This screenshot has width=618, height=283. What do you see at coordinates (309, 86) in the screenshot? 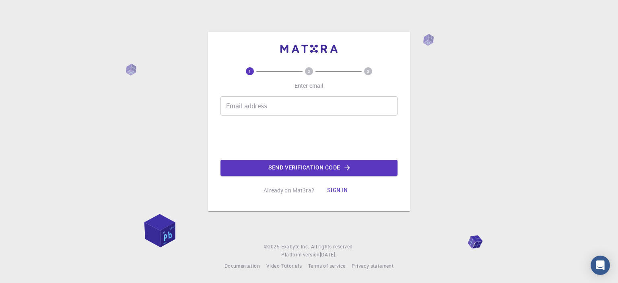
I see `p: Enter email` at bounding box center [309, 86].